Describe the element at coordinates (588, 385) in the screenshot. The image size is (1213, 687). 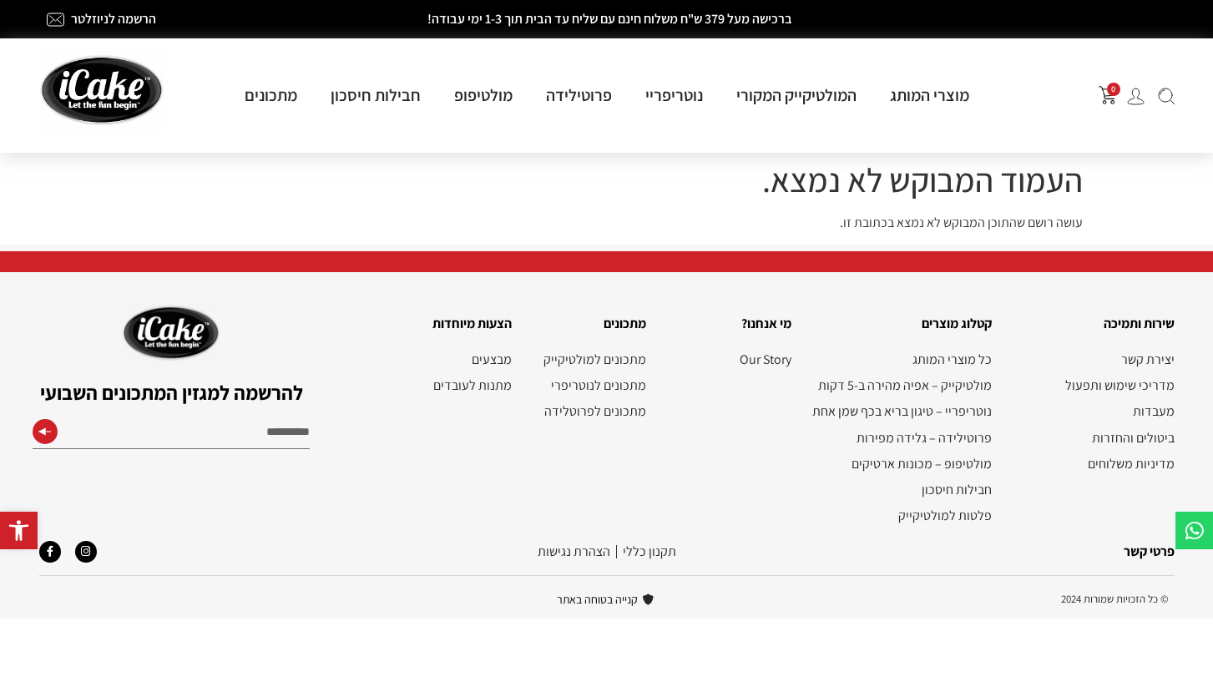
I see `a: מתכונים לנוטריפרי` at that location.